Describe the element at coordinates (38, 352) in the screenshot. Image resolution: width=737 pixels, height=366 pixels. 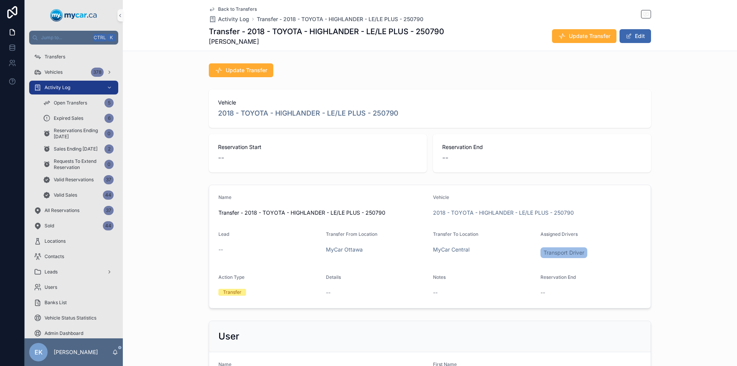
I see `span: EK` at that location.